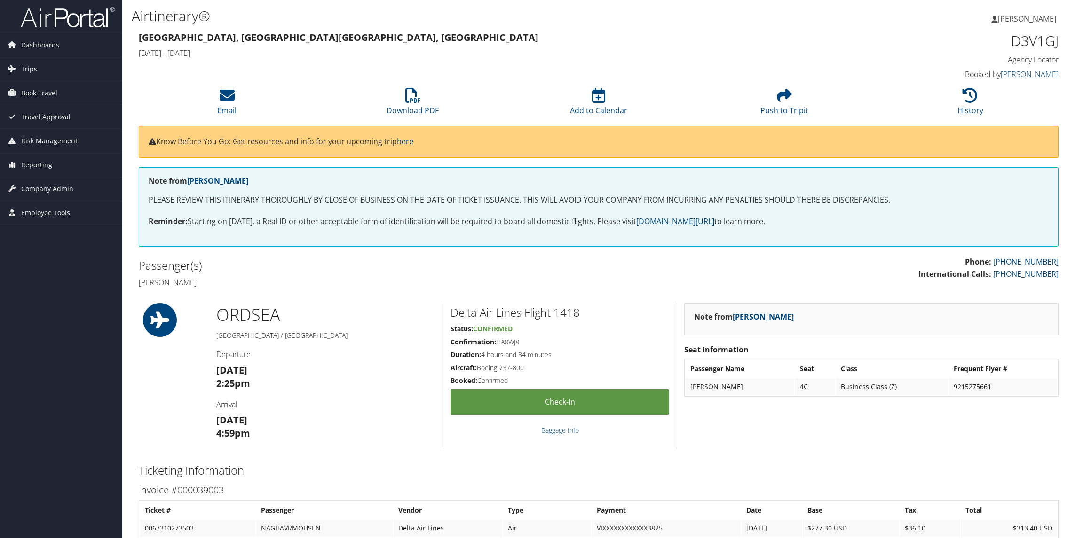 The width and height of the screenshot is (1075, 538). What do you see at coordinates (716, 350) in the screenshot?
I see `strong: Seat Information` at bounding box center [716, 350].